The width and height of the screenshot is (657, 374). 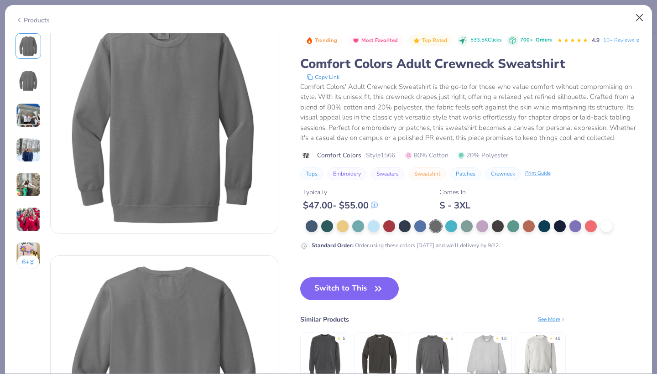 What do you see at coordinates (427, 174) in the screenshot?
I see `button: Sweatshirt` at bounding box center [427, 174].